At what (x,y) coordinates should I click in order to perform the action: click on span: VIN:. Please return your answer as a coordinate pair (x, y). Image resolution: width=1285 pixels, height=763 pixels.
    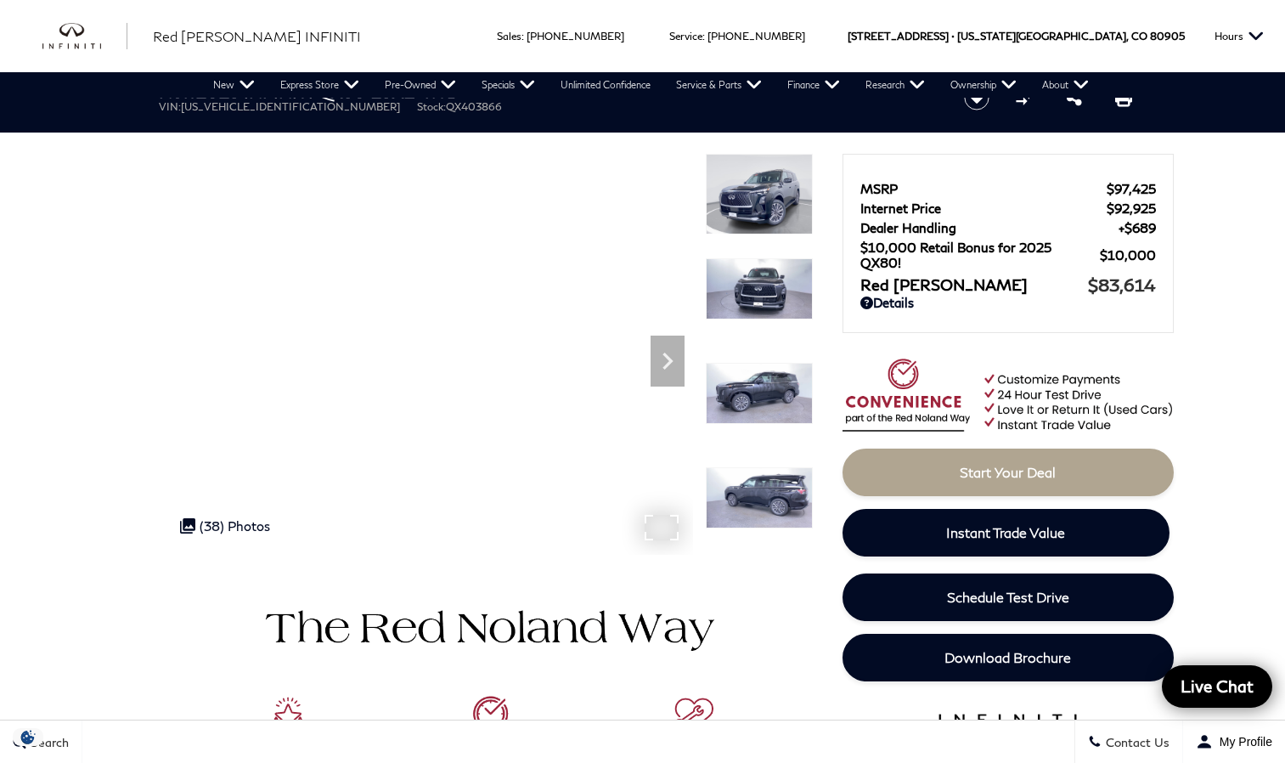
    Looking at the image, I should click on (170, 106).